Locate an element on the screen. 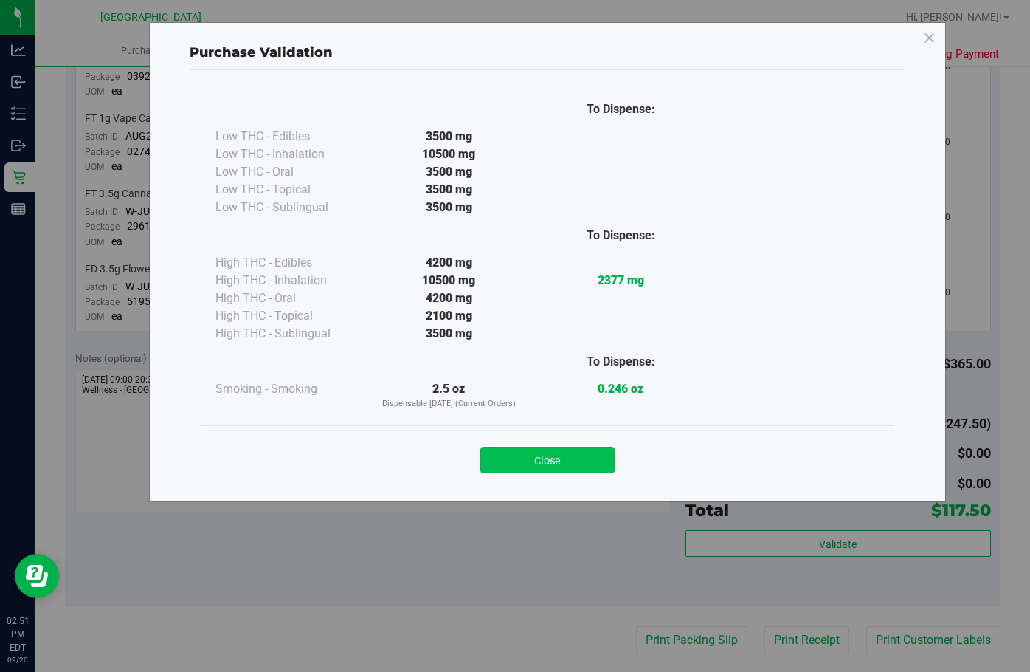  div: High THC - Oral is located at coordinates (289, 298).